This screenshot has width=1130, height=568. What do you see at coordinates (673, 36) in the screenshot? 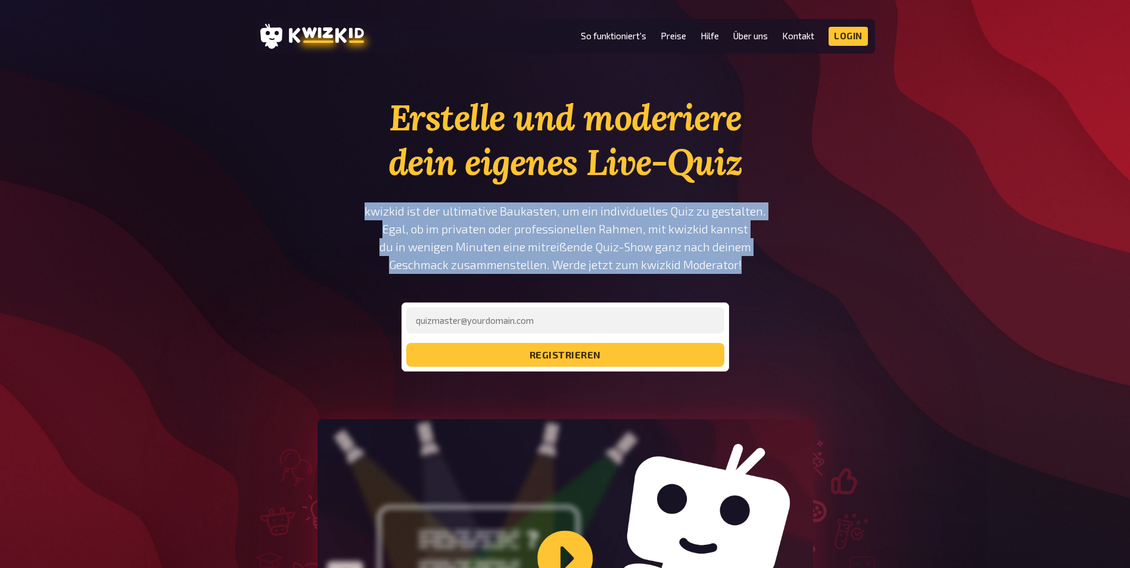
I see `a: Preise` at bounding box center [673, 36].